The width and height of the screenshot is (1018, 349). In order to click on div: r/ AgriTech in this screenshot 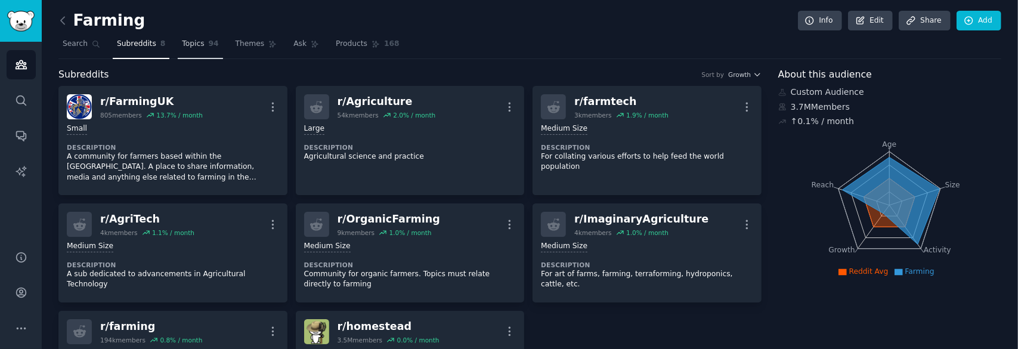, I will do `click(147, 219)`.